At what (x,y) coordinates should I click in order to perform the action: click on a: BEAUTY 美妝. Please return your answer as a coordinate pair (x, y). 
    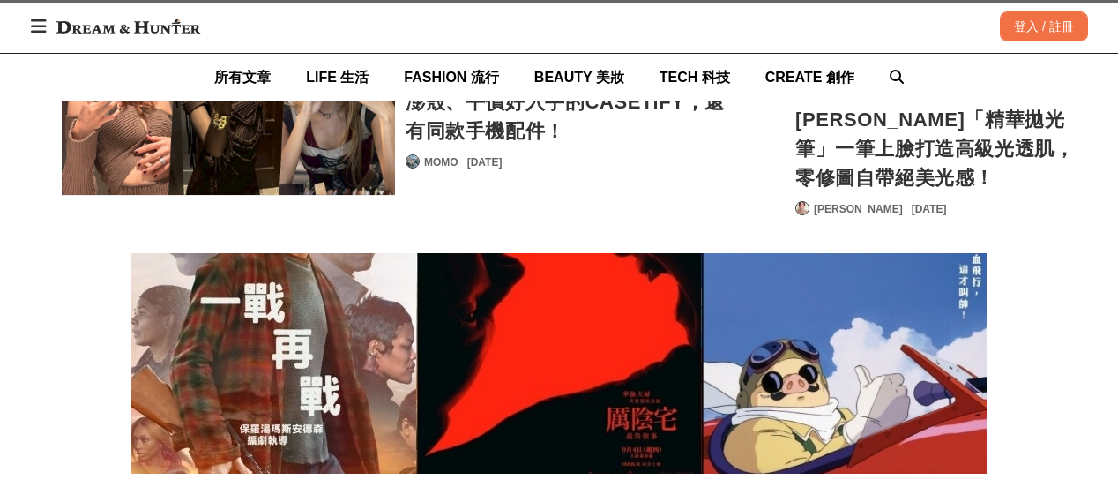
    Looking at the image, I should click on (580, 77).